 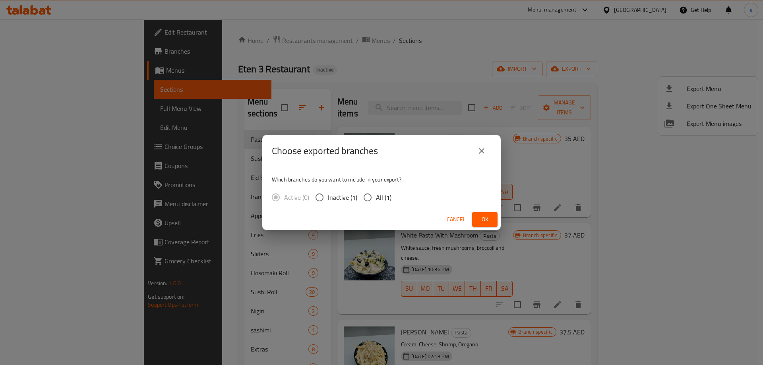 What do you see at coordinates (325, 151) in the screenshot?
I see `h2: Choose exported branches` at bounding box center [325, 151].